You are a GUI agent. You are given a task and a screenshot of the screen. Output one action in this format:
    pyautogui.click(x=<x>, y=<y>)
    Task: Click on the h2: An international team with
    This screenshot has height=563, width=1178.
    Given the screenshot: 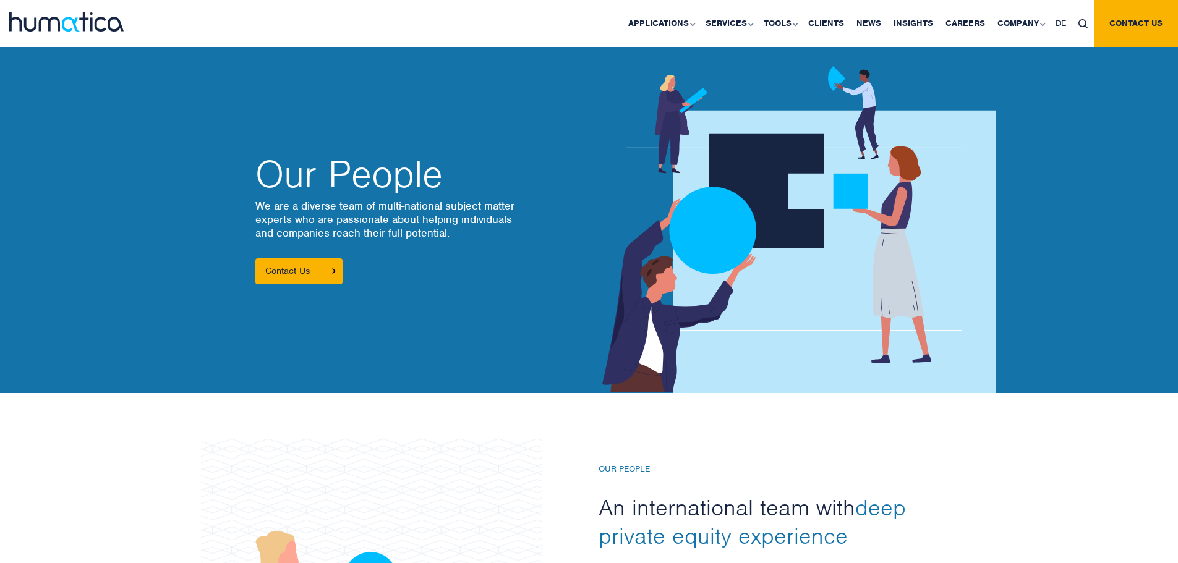 What is the action you would take?
    pyautogui.click(x=766, y=522)
    